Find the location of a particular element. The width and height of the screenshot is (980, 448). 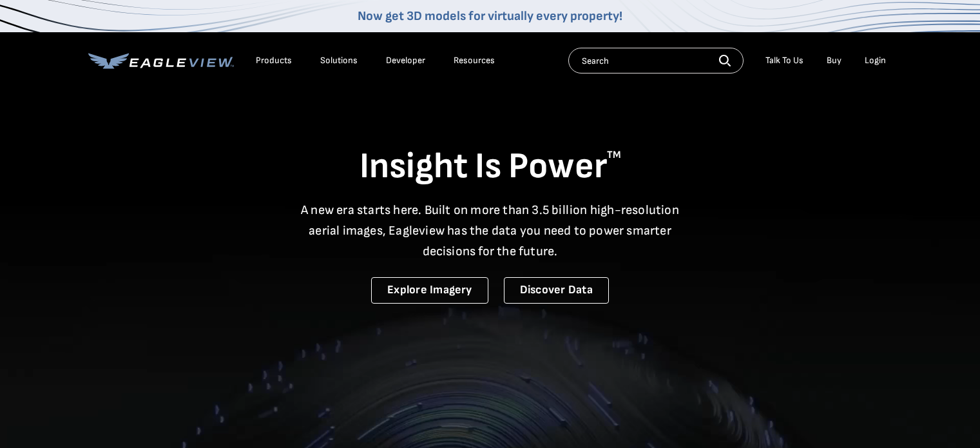

div: Talk To Us is located at coordinates (784, 61).